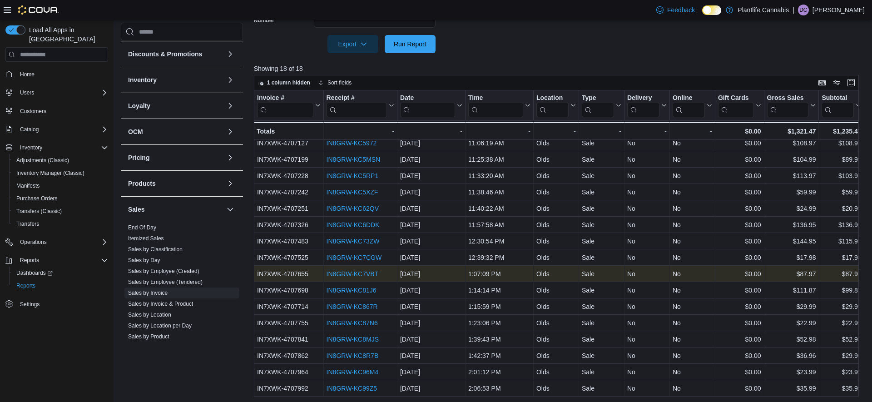 This screenshot has width=872, height=402. Describe the element at coordinates (26, 286) in the screenshot. I see `a: Reports` at that location.